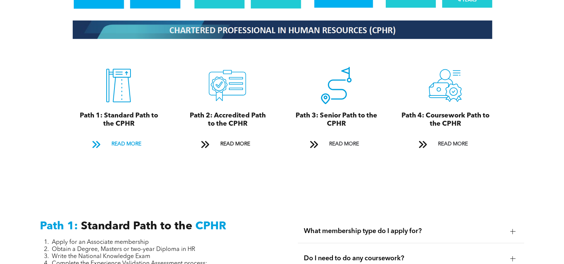  Describe the element at coordinates (403, 258) in the screenshot. I see `span: Do I need to do any coursework?` at that location.